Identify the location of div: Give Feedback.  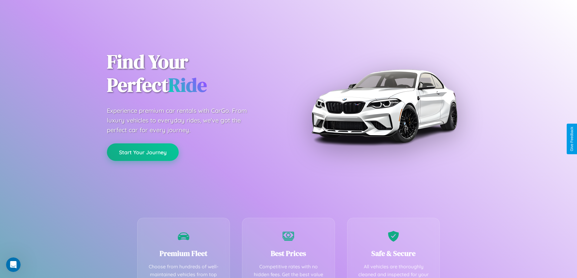
(572, 139).